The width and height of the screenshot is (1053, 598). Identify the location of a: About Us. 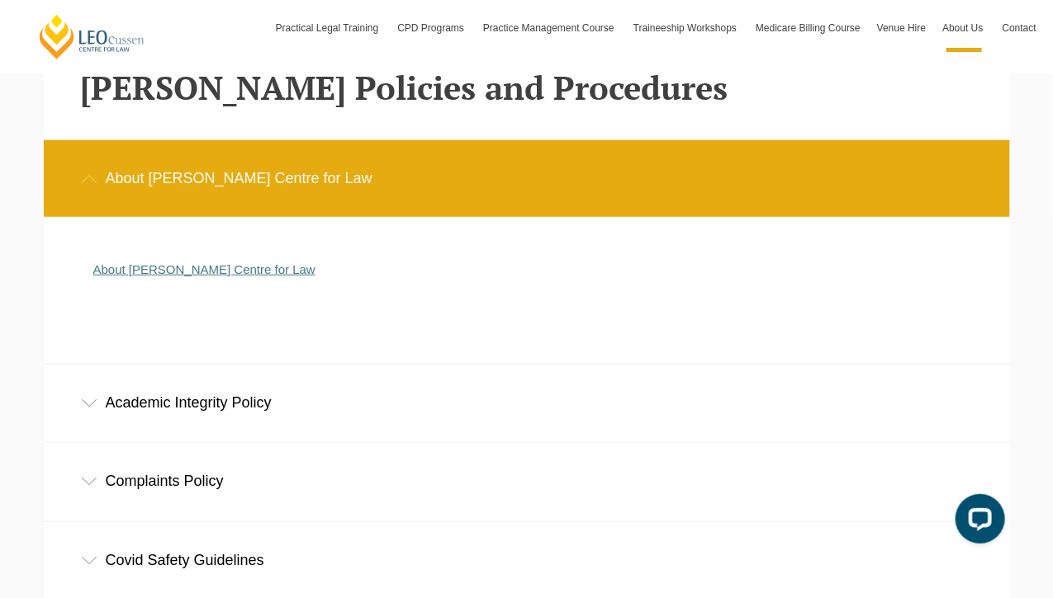
(963, 28).